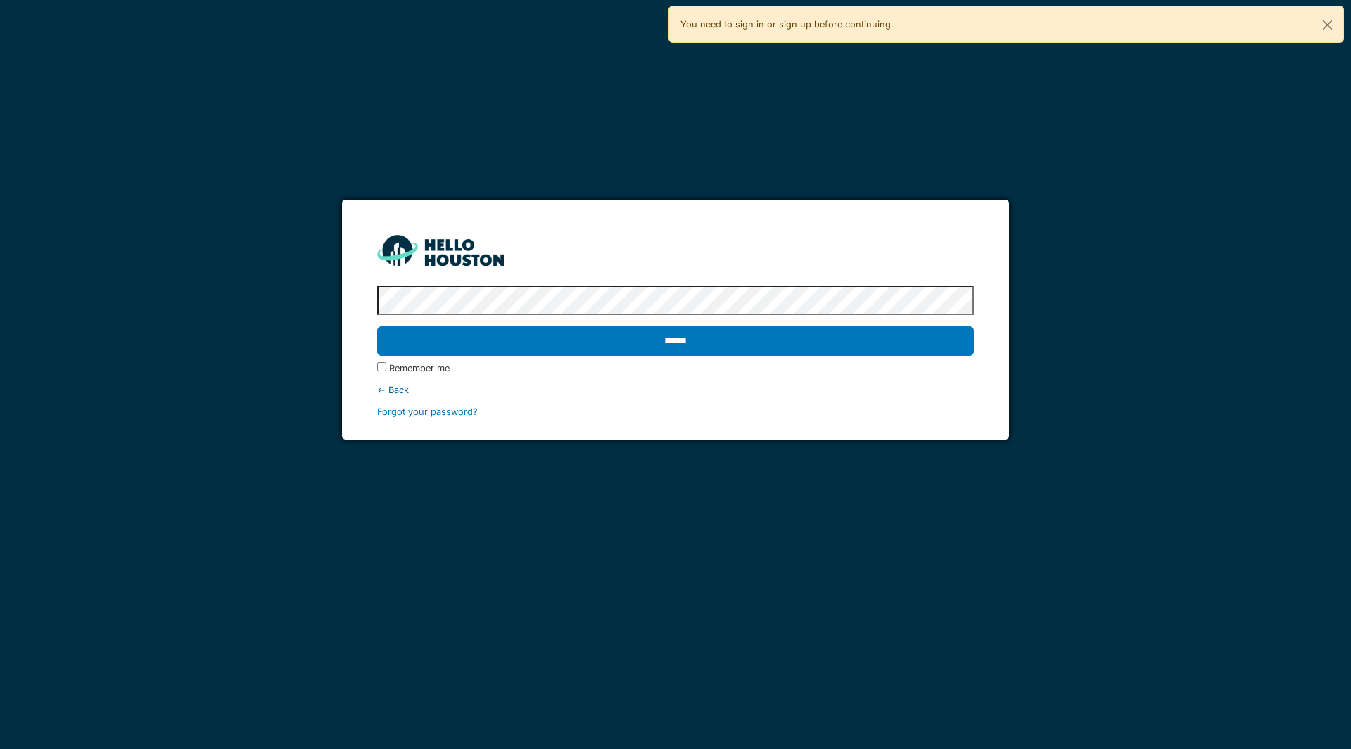 Image resolution: width=1351 pixels, height=749 pixels. I want to click on a: Forgot your password?, so click(427, 412).